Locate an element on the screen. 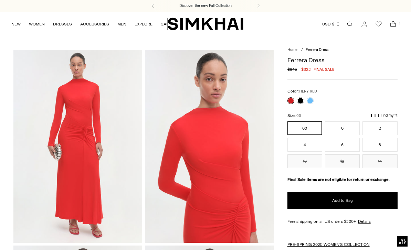 This screenshot has height=250, width=411. span: Ferrera Dress is located at coordinates (317, 50).